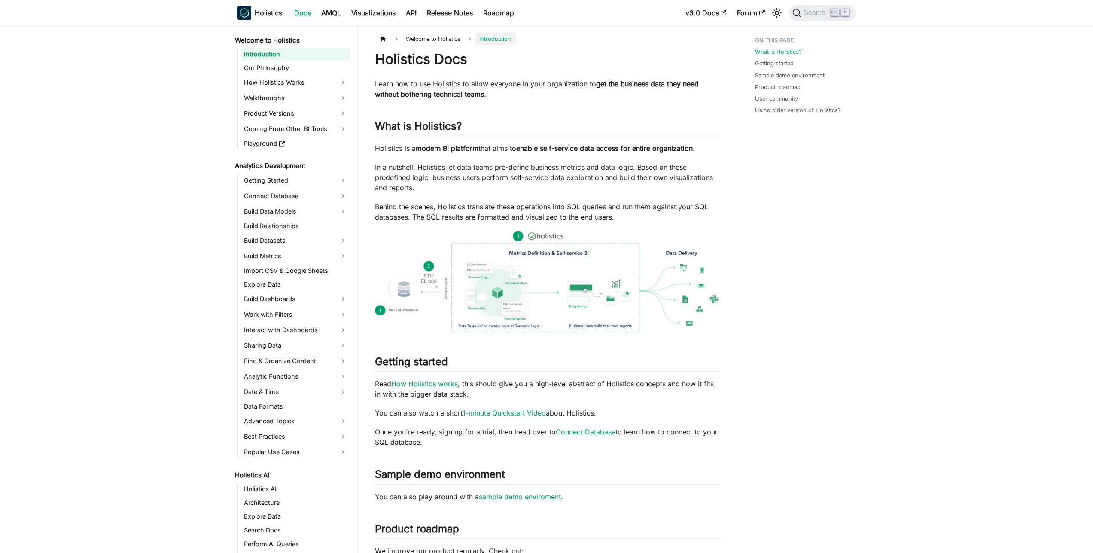 The width and height of the screenshot is (1093, 553). Describe the element at coordinates (548, 476) in the screenshot. I see `h2: Sample demo environment` at that location.